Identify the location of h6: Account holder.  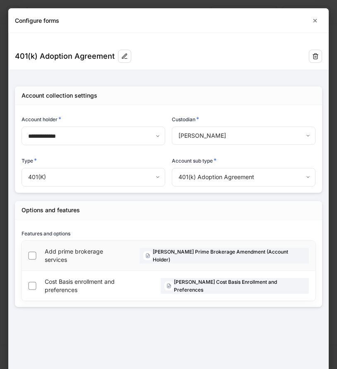
(41, 119).